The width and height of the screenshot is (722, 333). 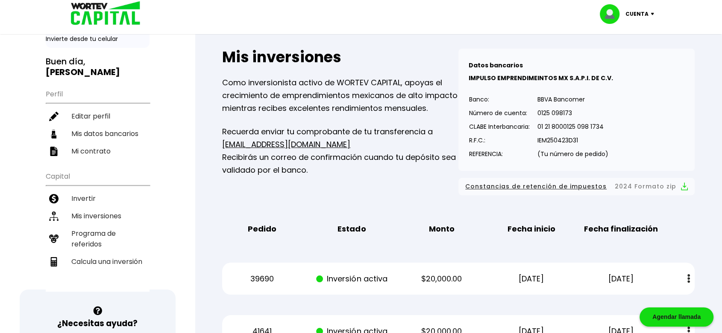 What do you see at coordinates (54, 199) in the screenshot?
I see `img: invertir-icon.b3b967d7.svg` at bounding box center [54, 199].